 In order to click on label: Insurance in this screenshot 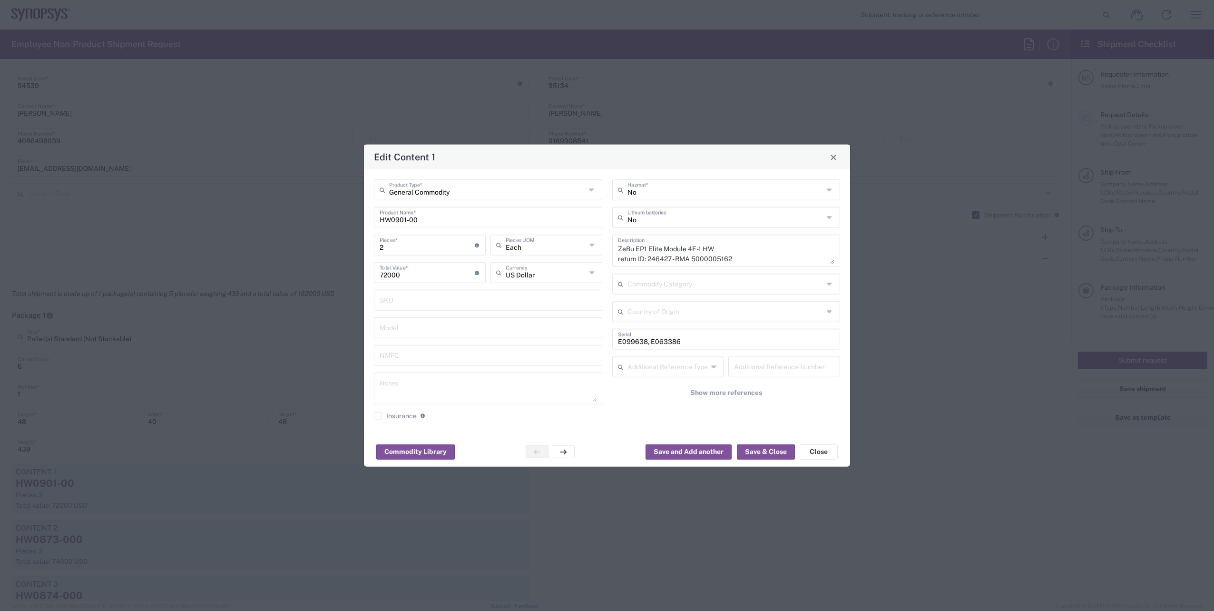, I will do `click(395, 416)`.